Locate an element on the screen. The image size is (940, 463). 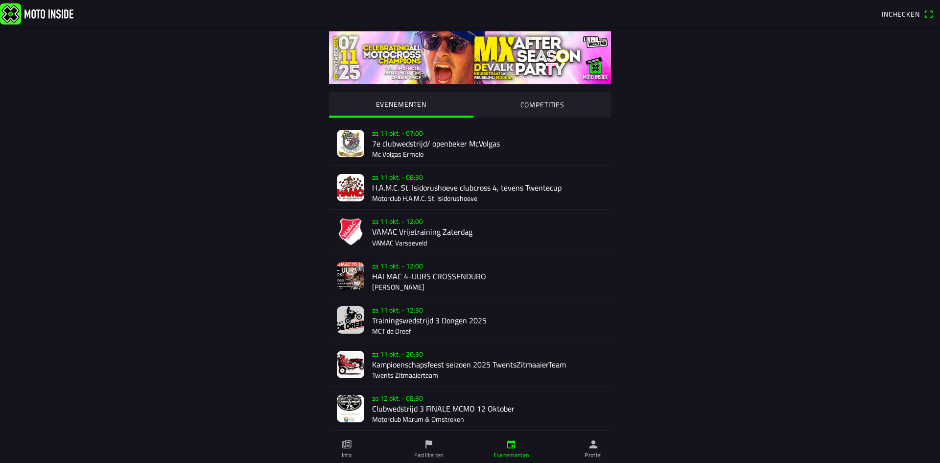
ion-label: Info is located at coordinates (347, 455).